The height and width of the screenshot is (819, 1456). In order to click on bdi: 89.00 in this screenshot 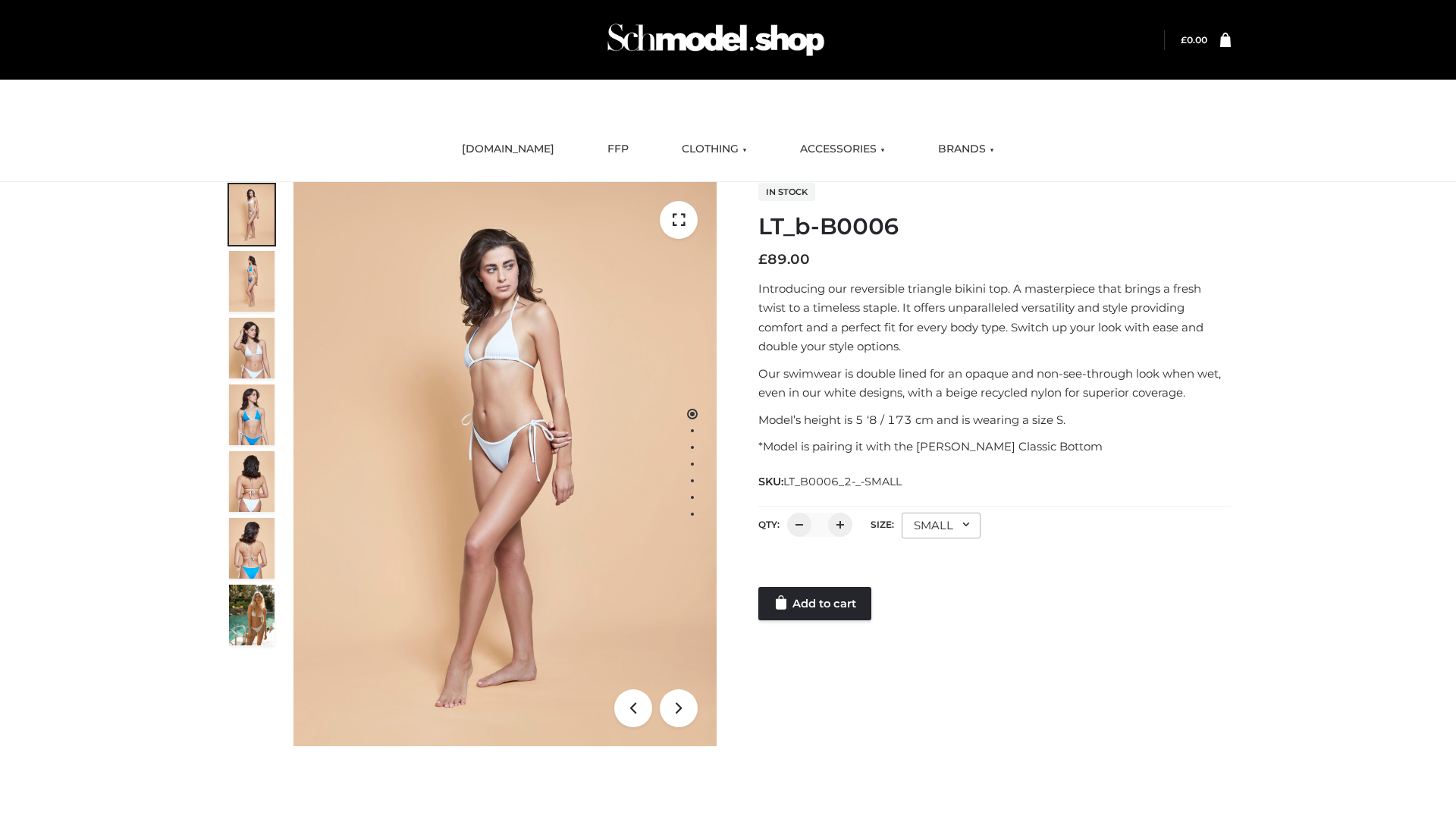, I will do `click(784, 259)`.